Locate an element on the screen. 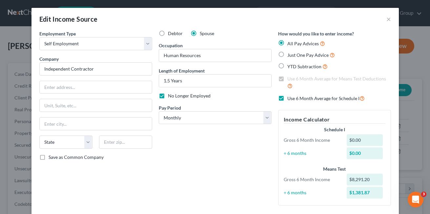 Image resolution: width=430 pixels, height=214 pixels. input: Enter zip... is located at coordinates (126, 142).